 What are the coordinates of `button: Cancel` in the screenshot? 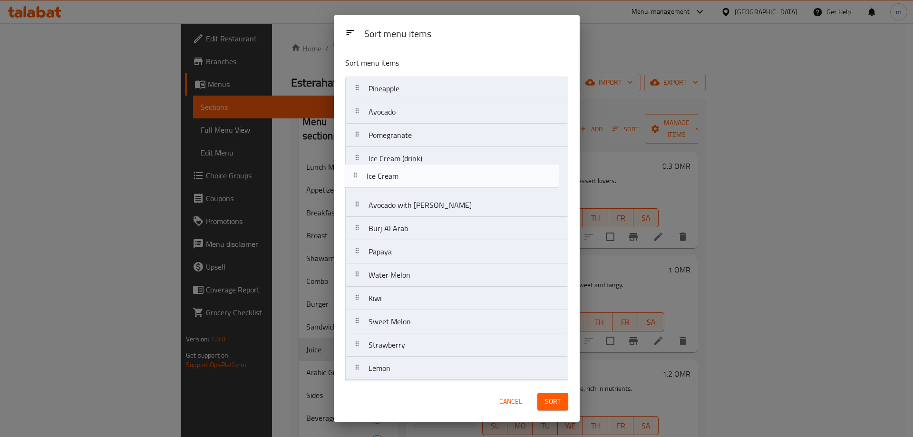 It's located at (511, 401).